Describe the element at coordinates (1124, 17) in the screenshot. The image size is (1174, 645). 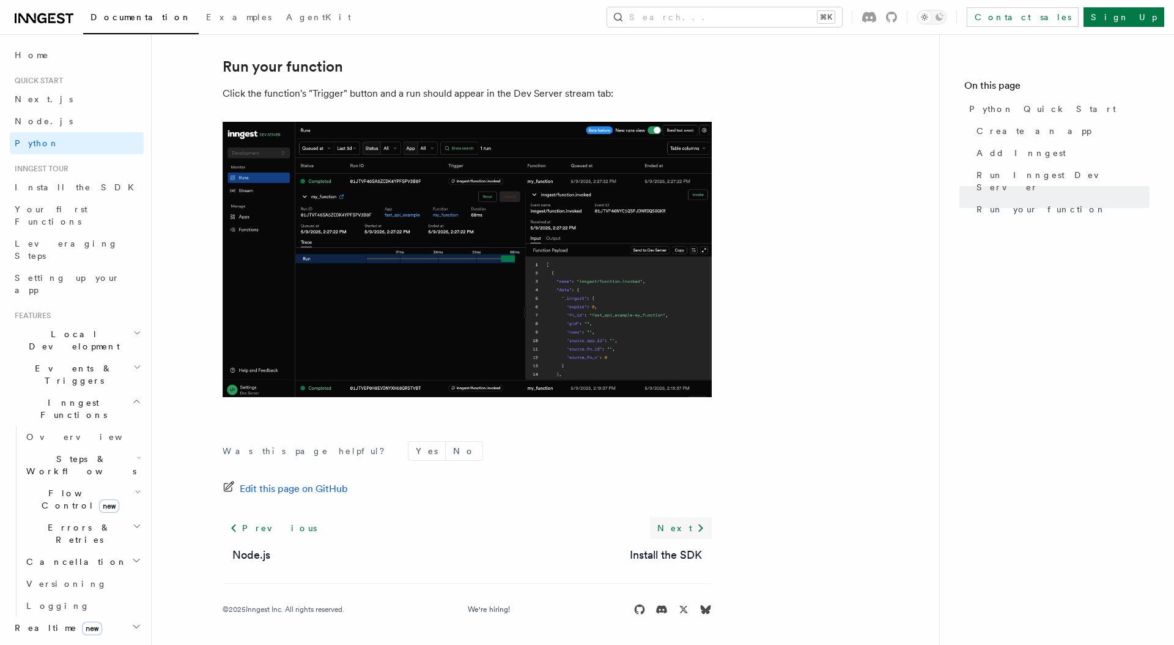
I see `a: Sign Up` at that location.